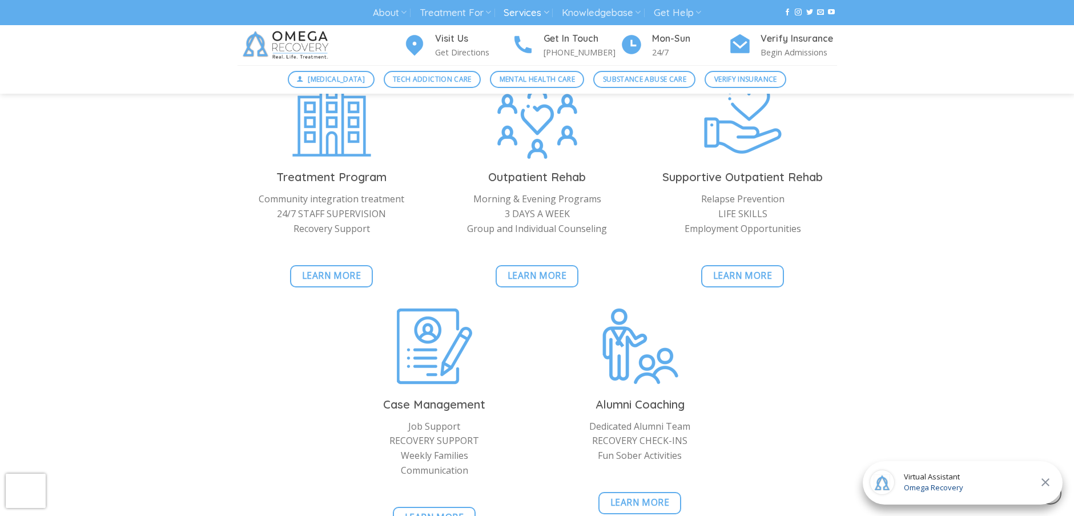  I want to click on p: 24/7, so click(691, 52).